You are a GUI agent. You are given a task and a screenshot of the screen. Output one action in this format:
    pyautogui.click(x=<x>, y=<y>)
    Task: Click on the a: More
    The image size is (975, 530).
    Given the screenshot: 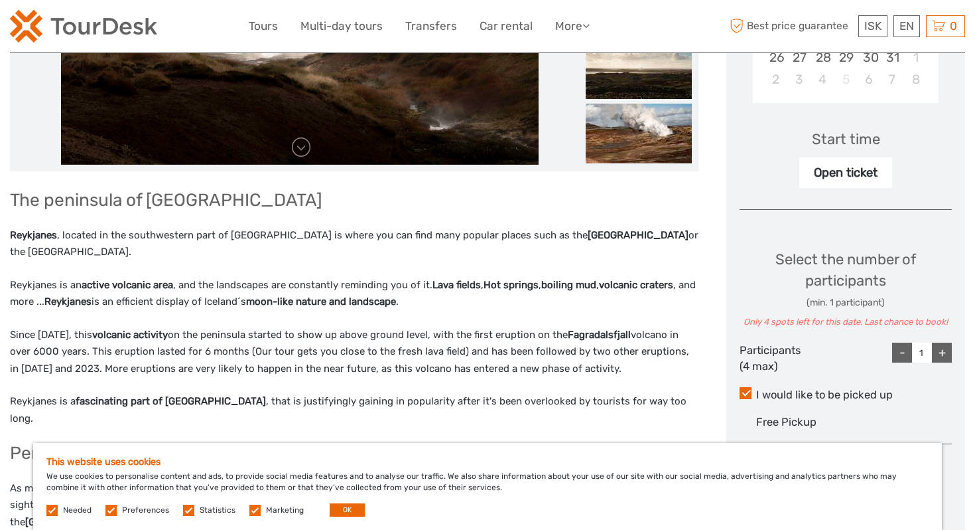 What is the action you would take?
    pyautogui.click(x=573, y=26)
    